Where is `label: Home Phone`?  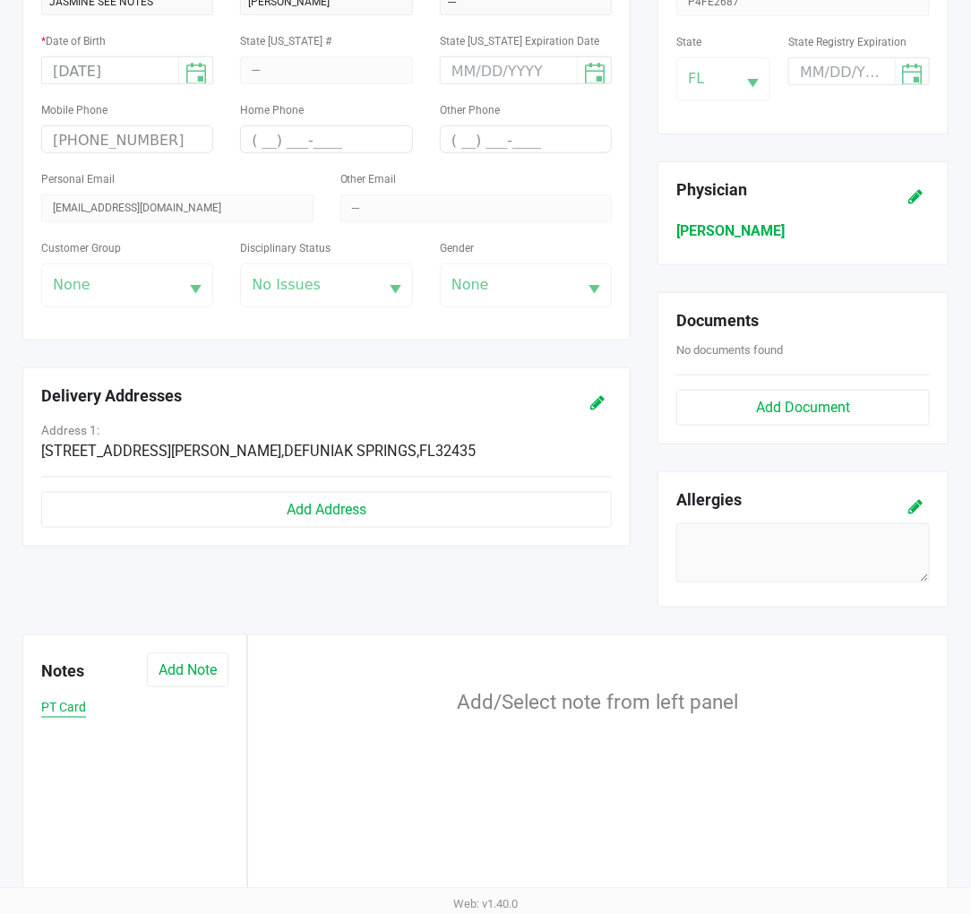 label: Home Phone is located at coordinates (272, 110).